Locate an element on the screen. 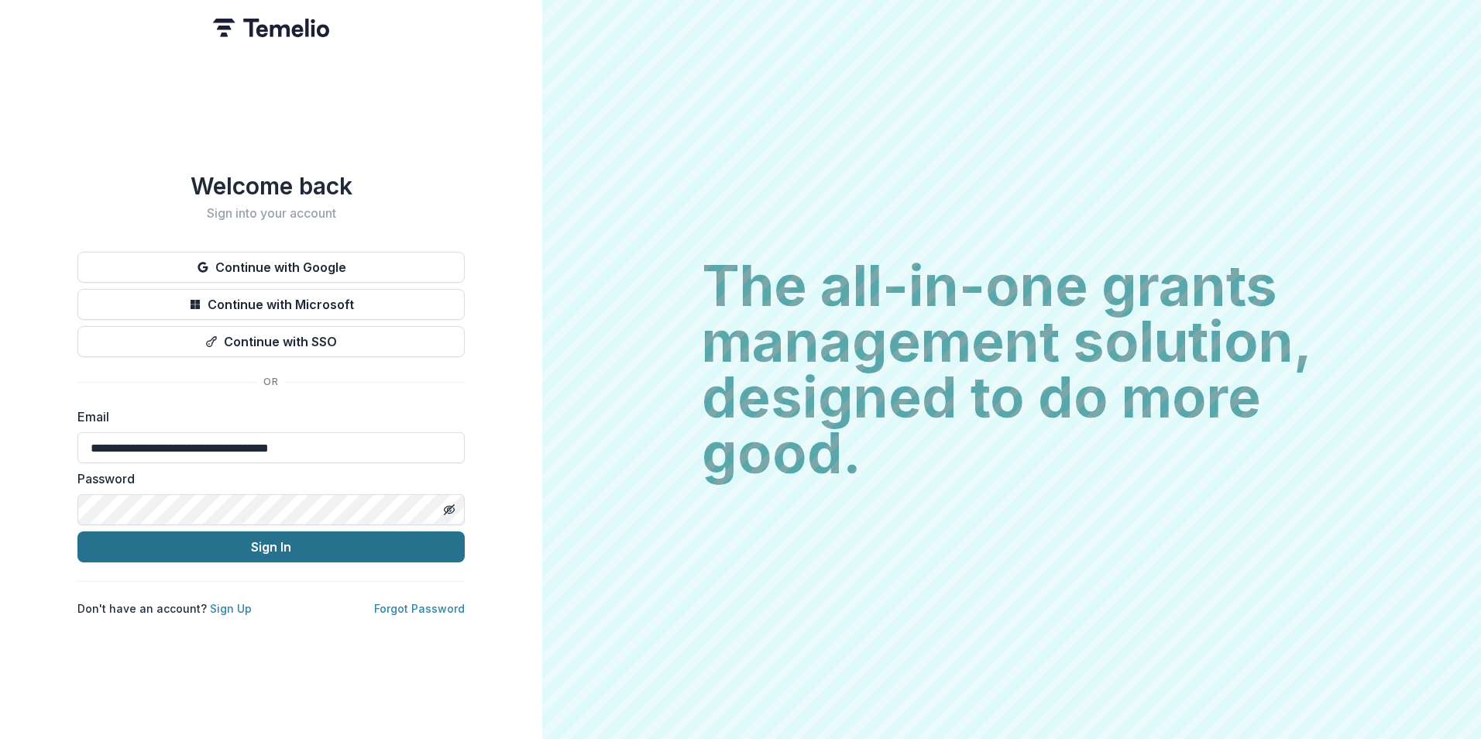 The height and width of the screenshot is (739, 1481). label: Email is located at coordinates (266, 417).